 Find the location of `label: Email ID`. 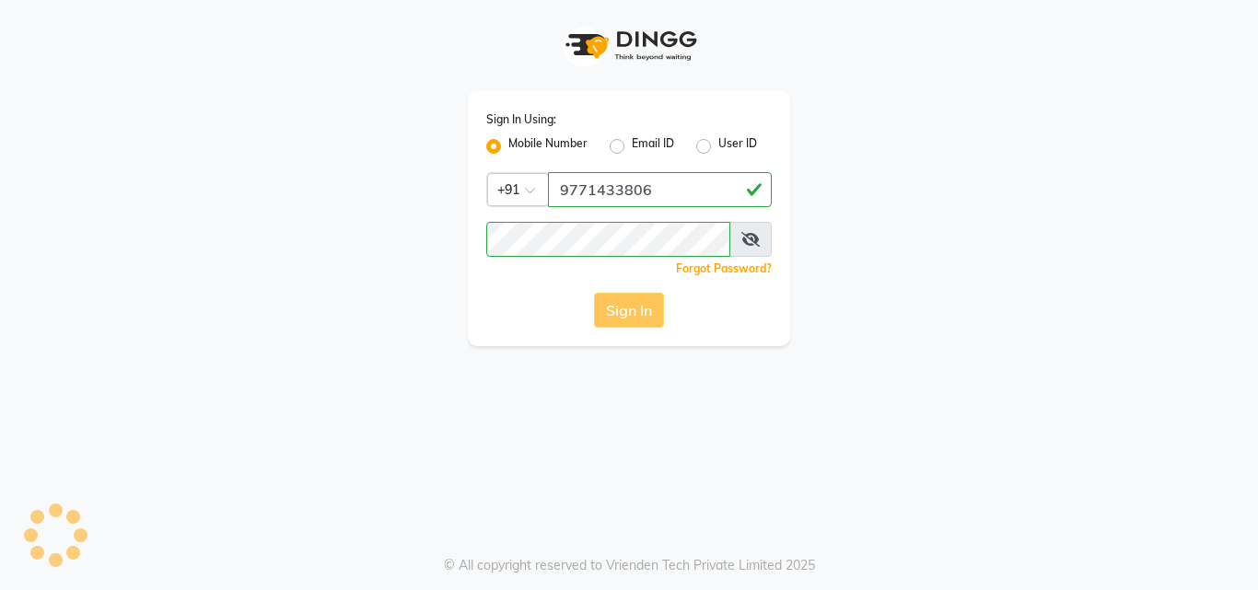

label: Email ID is located at coordinates (653, 146).